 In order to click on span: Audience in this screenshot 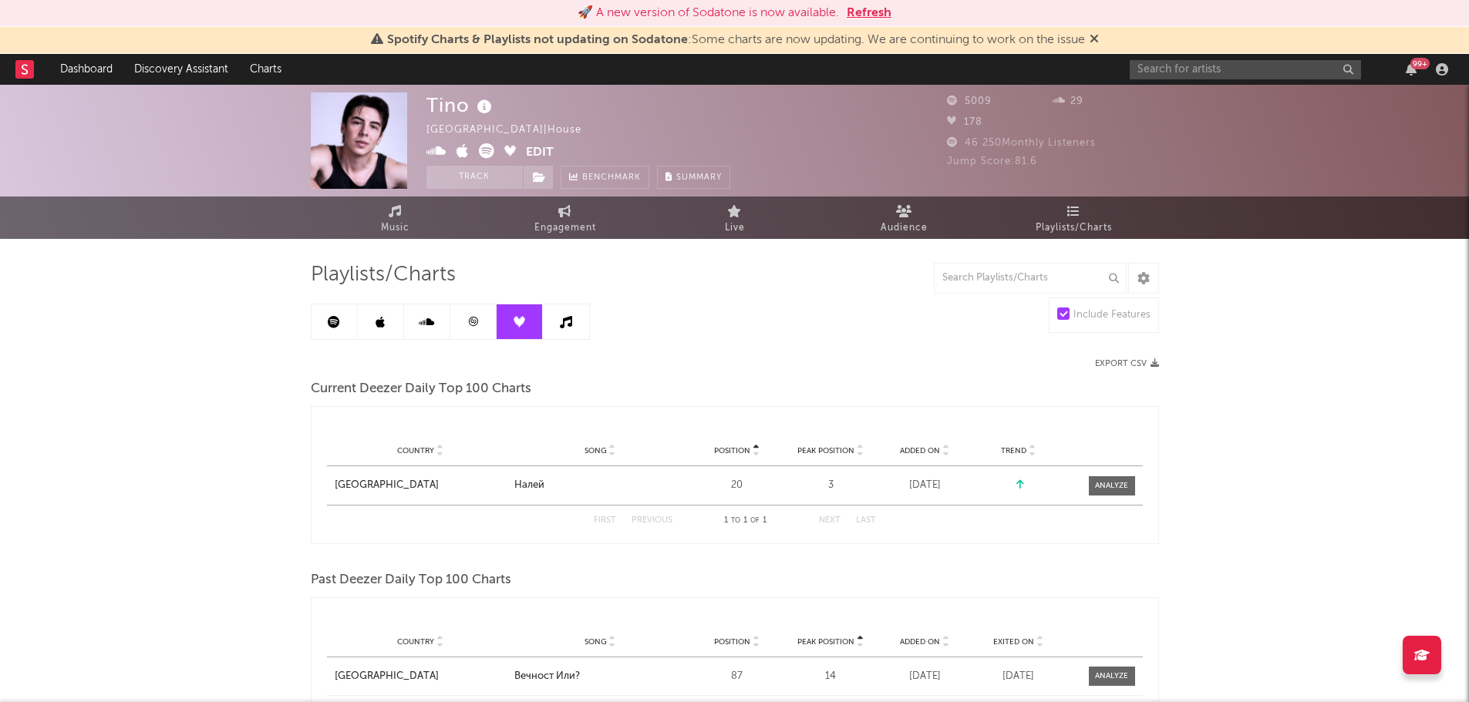, I will do `click(903, 228)`.